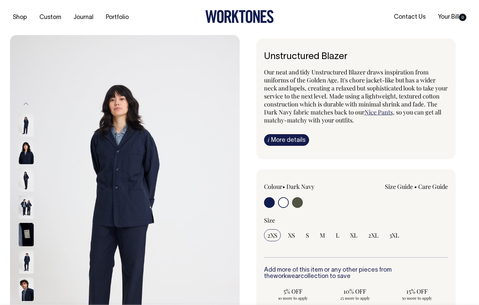  I want to click on input: 3XL, so click(394, 235).